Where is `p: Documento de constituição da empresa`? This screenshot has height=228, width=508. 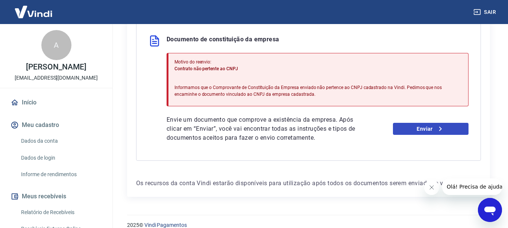 p: Documento de constituição da empresa is located at coordinates (222, 41).